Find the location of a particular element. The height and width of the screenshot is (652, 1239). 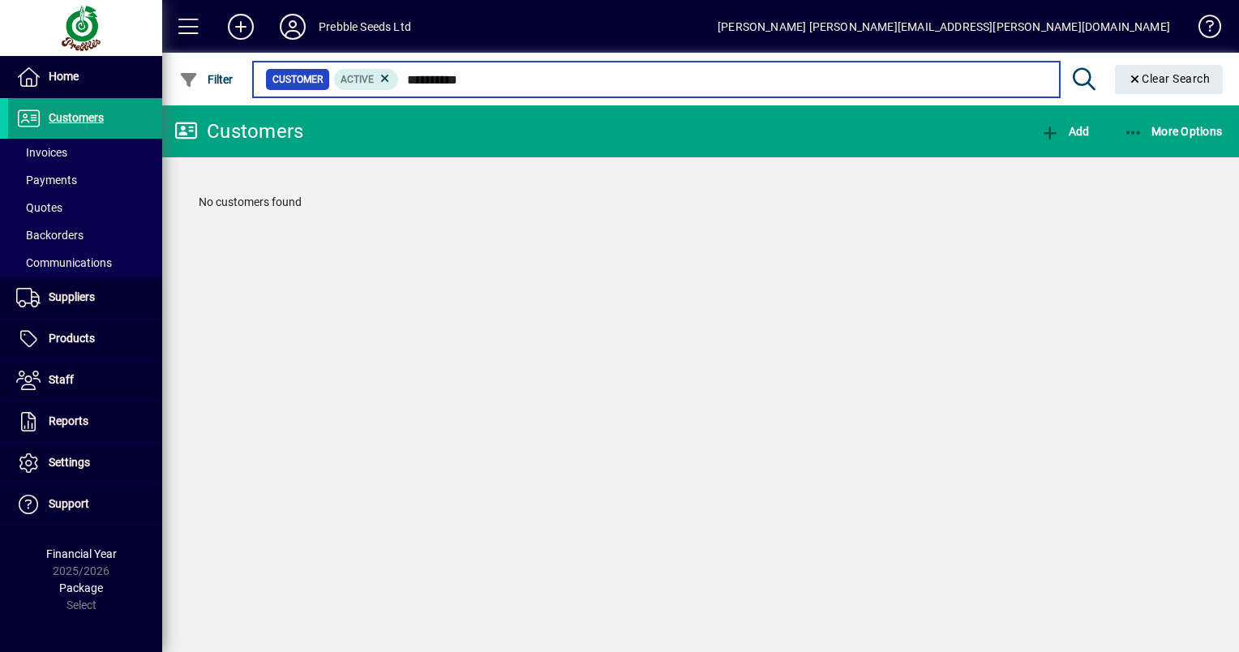

div: No customers found is located at coordinates (700, 202).